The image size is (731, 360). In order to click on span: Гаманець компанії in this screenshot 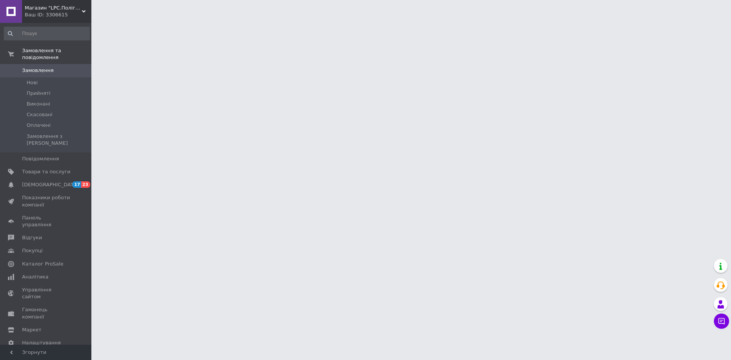, I will do `click(46, 313)`.